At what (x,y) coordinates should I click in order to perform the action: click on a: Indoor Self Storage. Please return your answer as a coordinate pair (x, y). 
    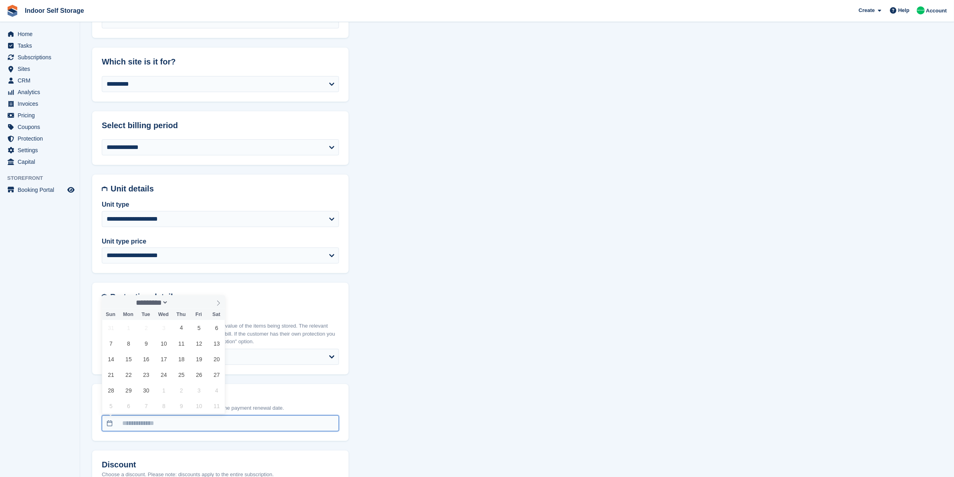
    Looking at the image, I should click on (54, 10).